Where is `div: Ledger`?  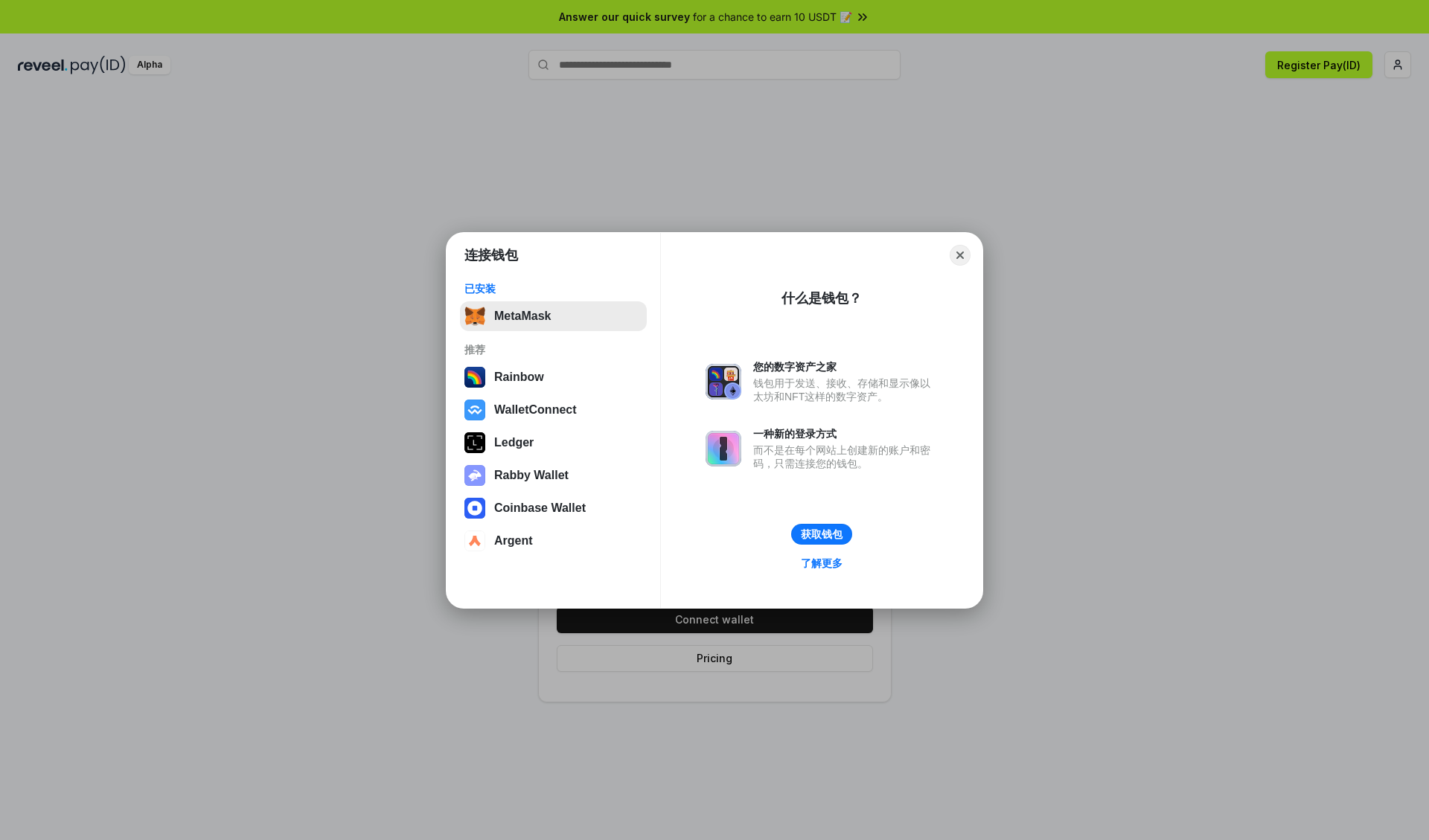 div: Ledger is located at coordinates (513, 443).